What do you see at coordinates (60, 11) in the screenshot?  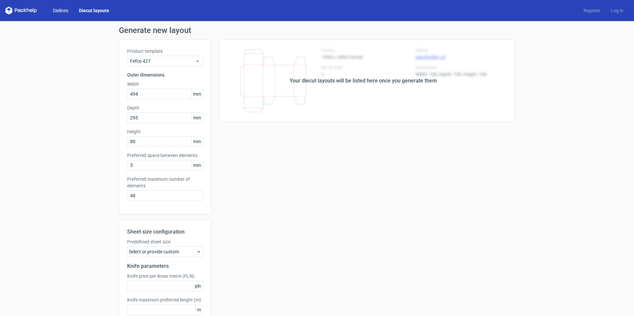 I see `a: Dielines` at bounding box center [60, 11].